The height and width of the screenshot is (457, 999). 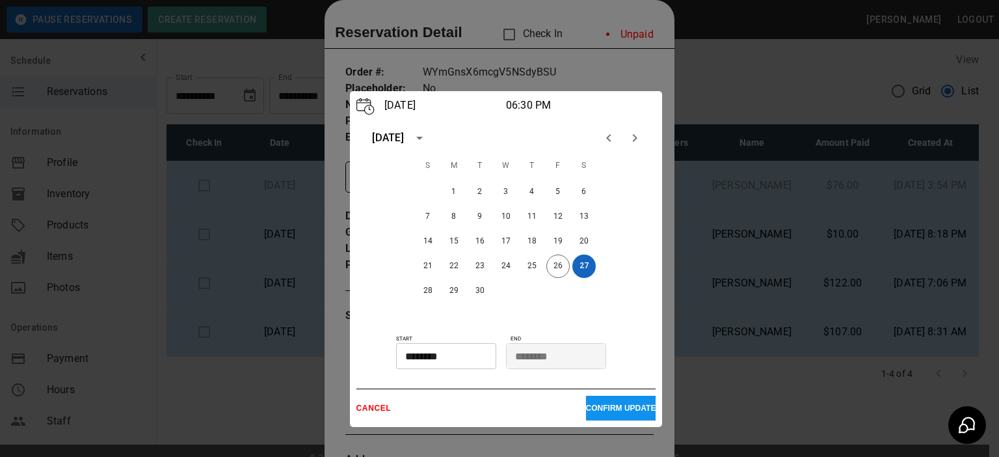 I want to click on p: END, so click(x=583, y=339).